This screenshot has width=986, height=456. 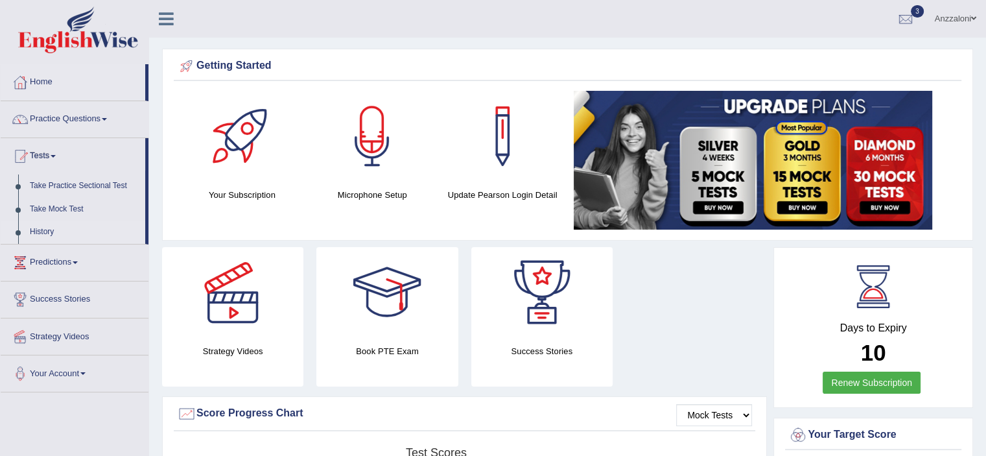 What do you see at coordinates (874, 352) in the screenshot?
I see `b: 10` at bounding box center [874, 352].